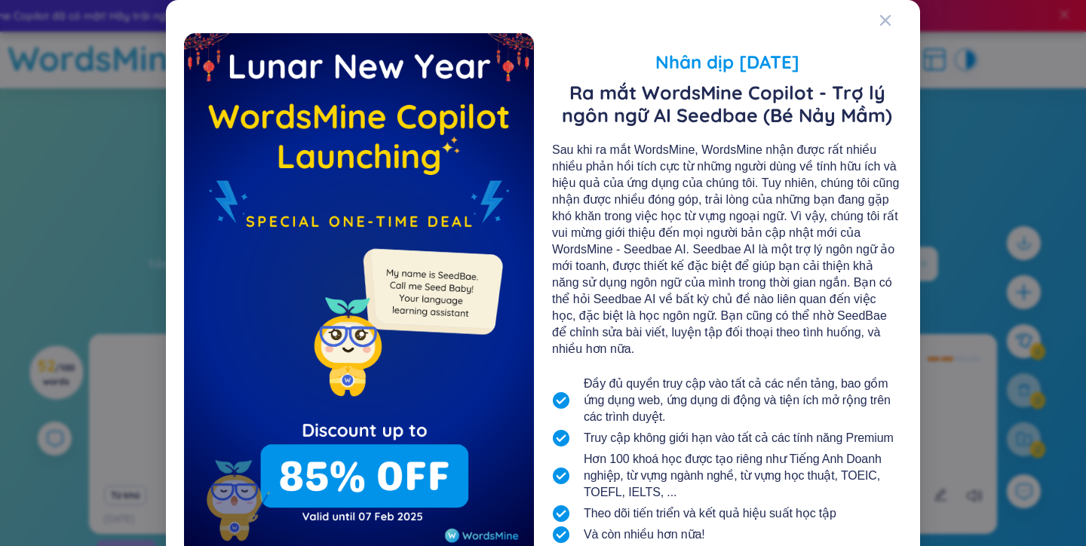  What do you see at coordinates (743, 401) in the screenshot?
I see `span: Đầy đủ quyền truy cập vào tất cả các nền tảng, bao gồm ứng dụng web, ứng dụng di động và tiện ích...` at bounding box center [743, 401].